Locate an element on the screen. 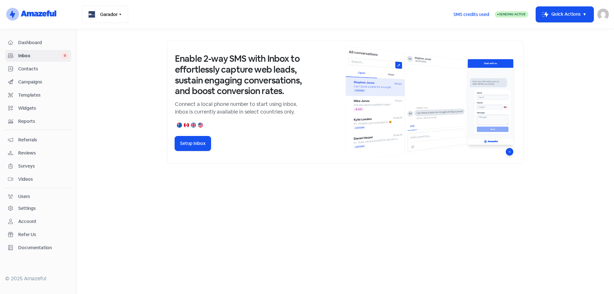 The image size is (614, 294). span: SMS credits used is located at coordinates (471, 14).